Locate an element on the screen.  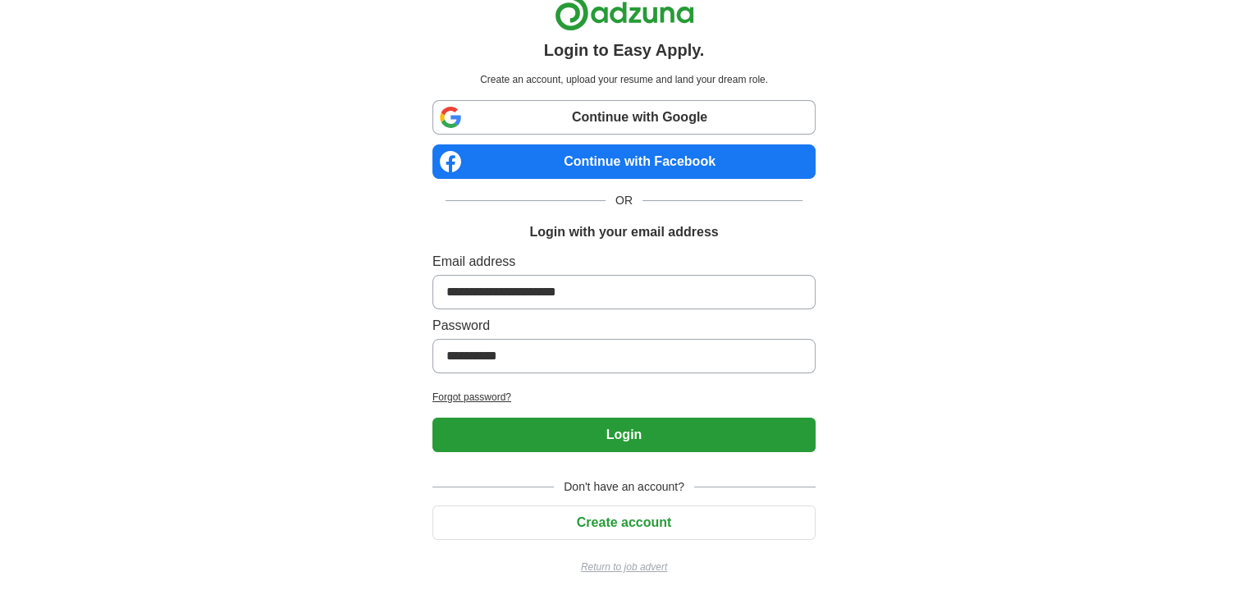
span: OR is located at coordinates (624, 200).